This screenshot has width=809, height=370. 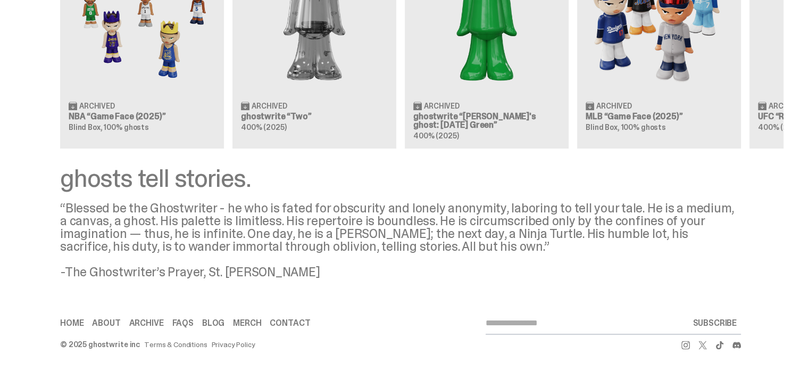 What do you see at coordinates (714, 323) in the screenshot?
I see `button: SUBSCRIBE` at bounding box center [714, 323].